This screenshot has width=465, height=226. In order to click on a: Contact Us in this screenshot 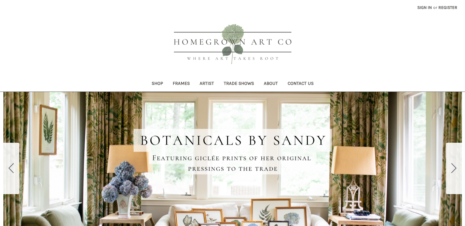, I will do `click(301, 84)`.